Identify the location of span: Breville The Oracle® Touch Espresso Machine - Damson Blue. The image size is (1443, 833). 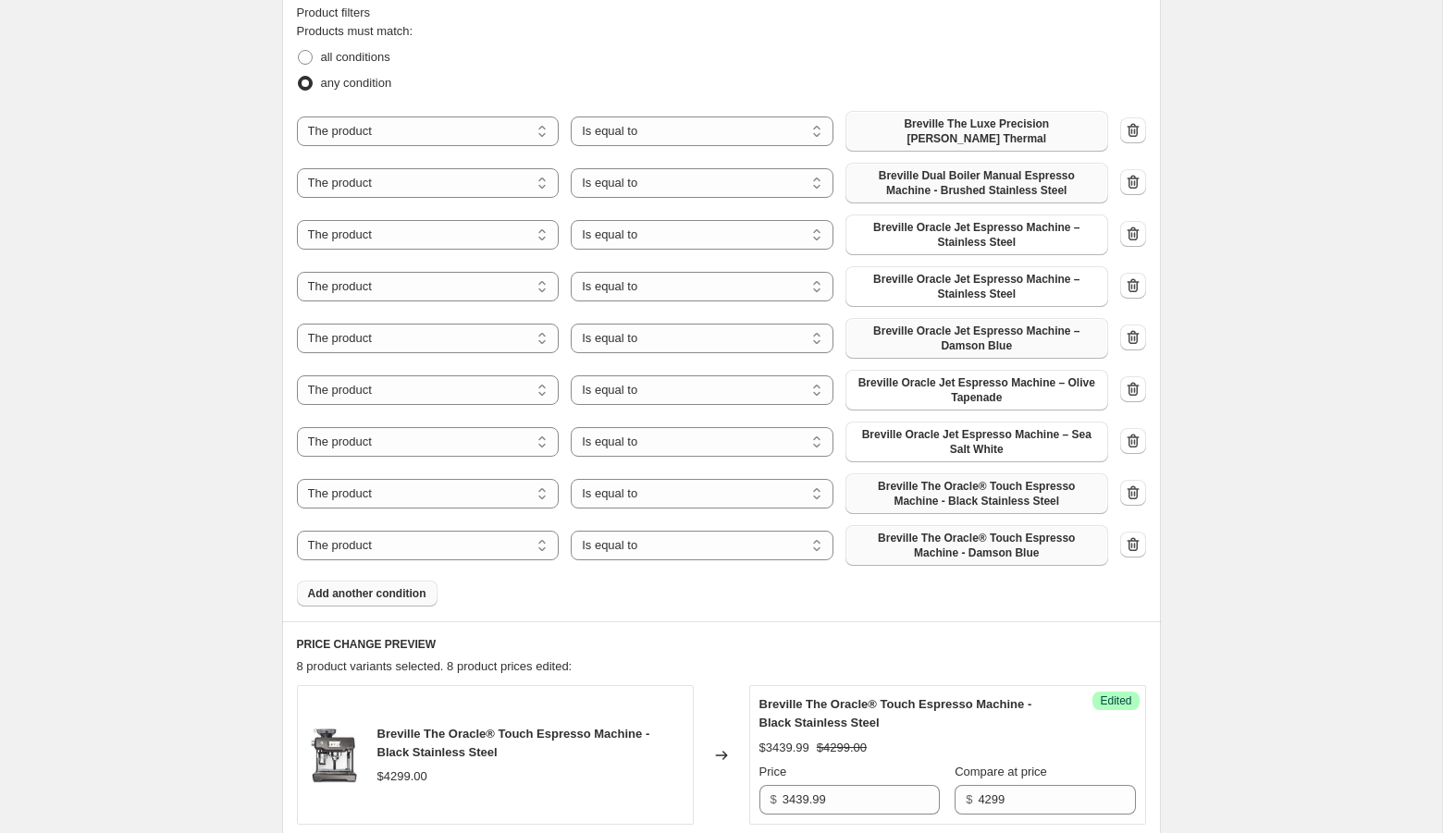
(977, 546).